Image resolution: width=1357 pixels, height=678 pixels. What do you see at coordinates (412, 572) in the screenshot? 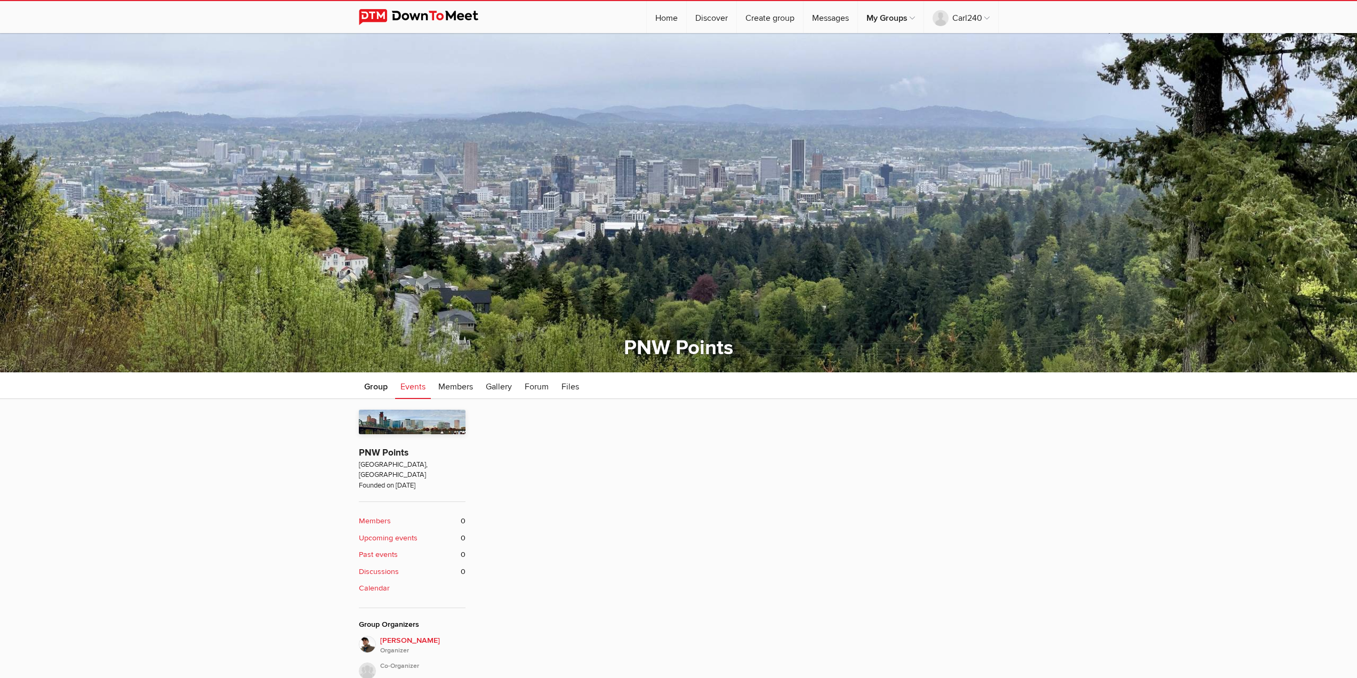
I see `a: Discussions 0` at bounding box center [412, 572].